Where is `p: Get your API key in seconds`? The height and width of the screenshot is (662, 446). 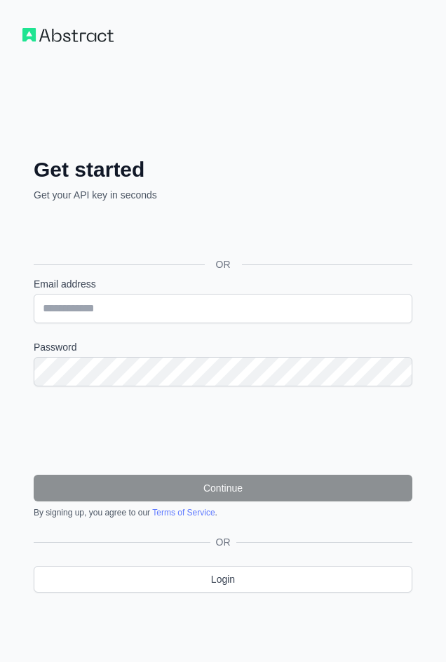
p: Get your API key in seconds is located at coordinates (223, 195).